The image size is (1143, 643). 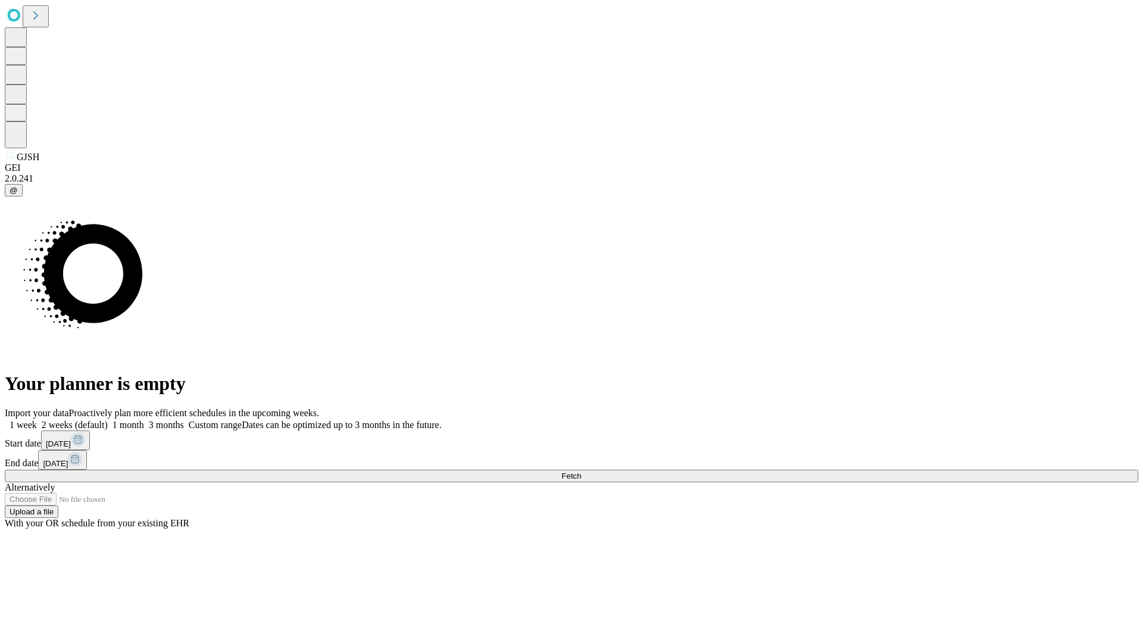 What do you see at coordinates (30, 487) in the screenshot?
I see `span: Alternatively` at bounding box center [30, 487].